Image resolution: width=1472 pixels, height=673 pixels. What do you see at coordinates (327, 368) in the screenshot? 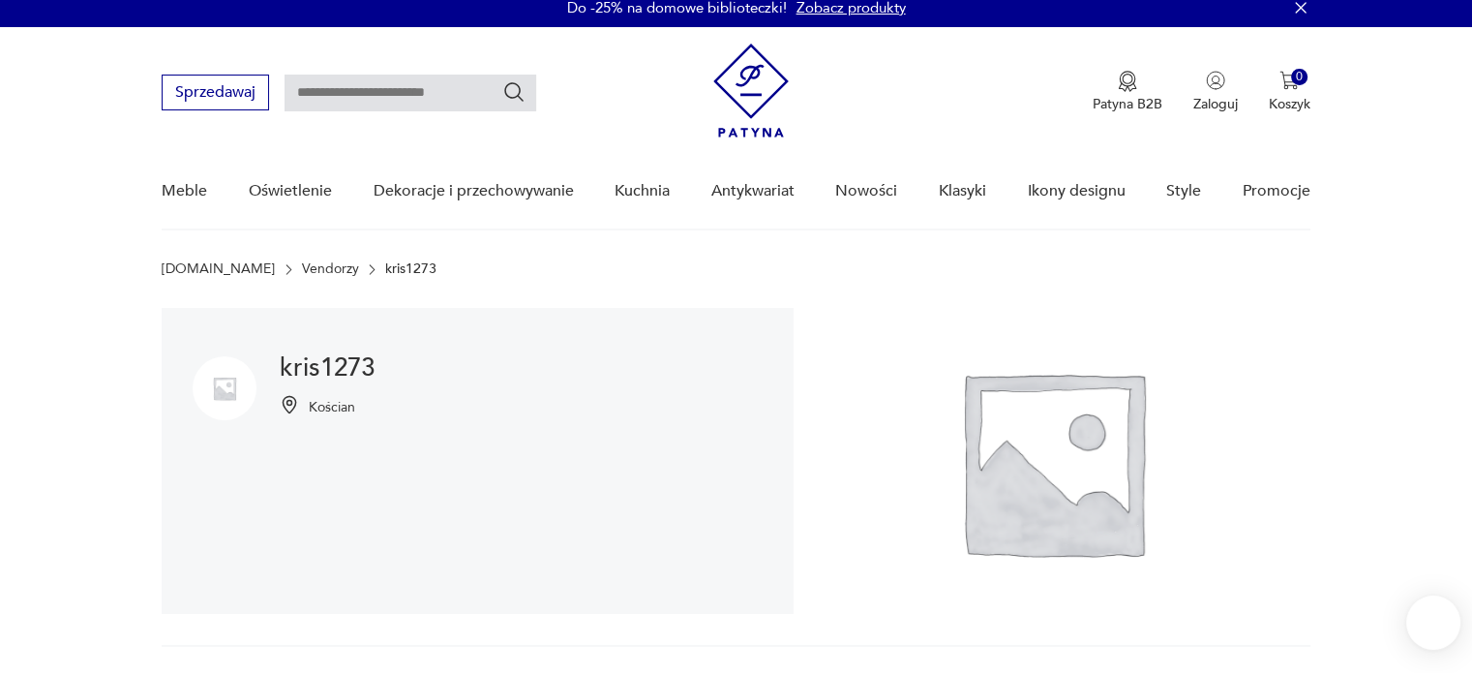
I see `h1: kris1273` at bounding box center [327, 368].